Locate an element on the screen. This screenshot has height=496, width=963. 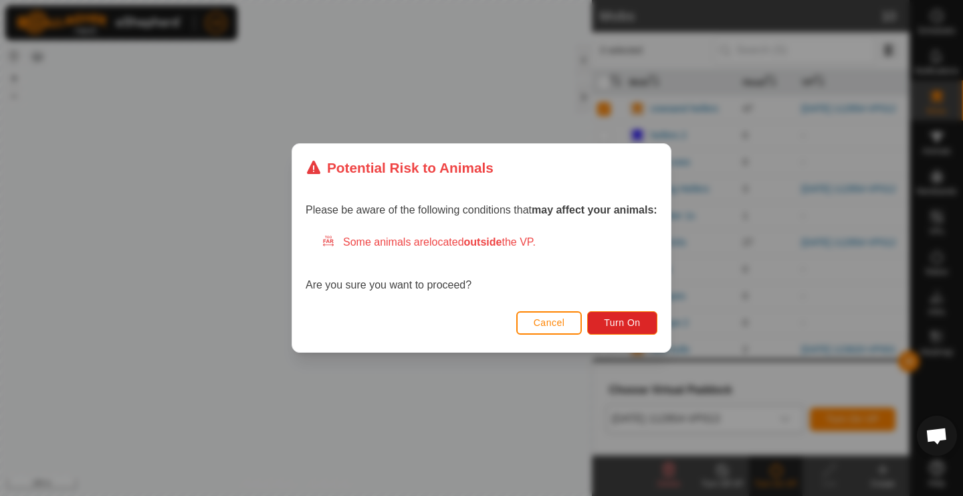
button: Turn On is located at coordinates (623, 322).